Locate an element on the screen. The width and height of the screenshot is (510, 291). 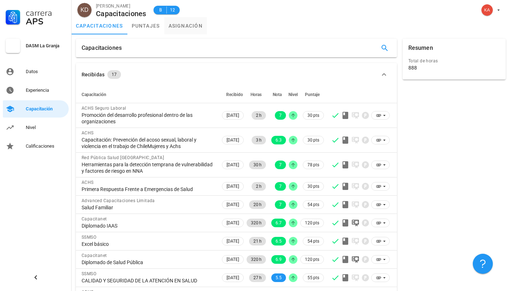
div: Calificaciones is located at coordinates (46, 146).